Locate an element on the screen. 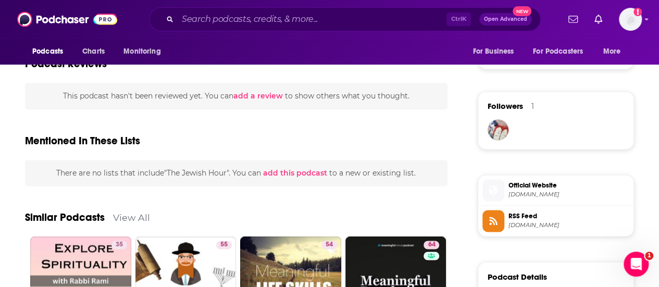 This screenshot has width=659, height=287. span: For Podcasters is located at coordinates (558, 52).